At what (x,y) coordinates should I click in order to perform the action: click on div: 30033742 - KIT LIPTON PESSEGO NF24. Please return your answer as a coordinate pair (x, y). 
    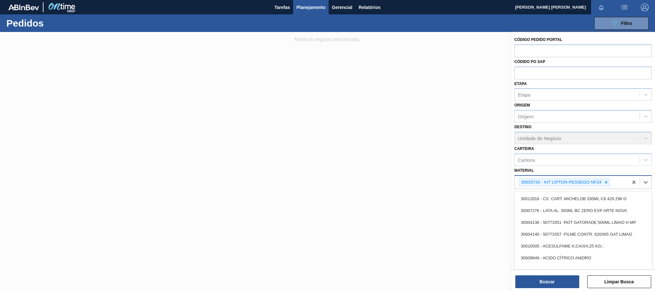
    Looking at the image, I should click on (561, 182).